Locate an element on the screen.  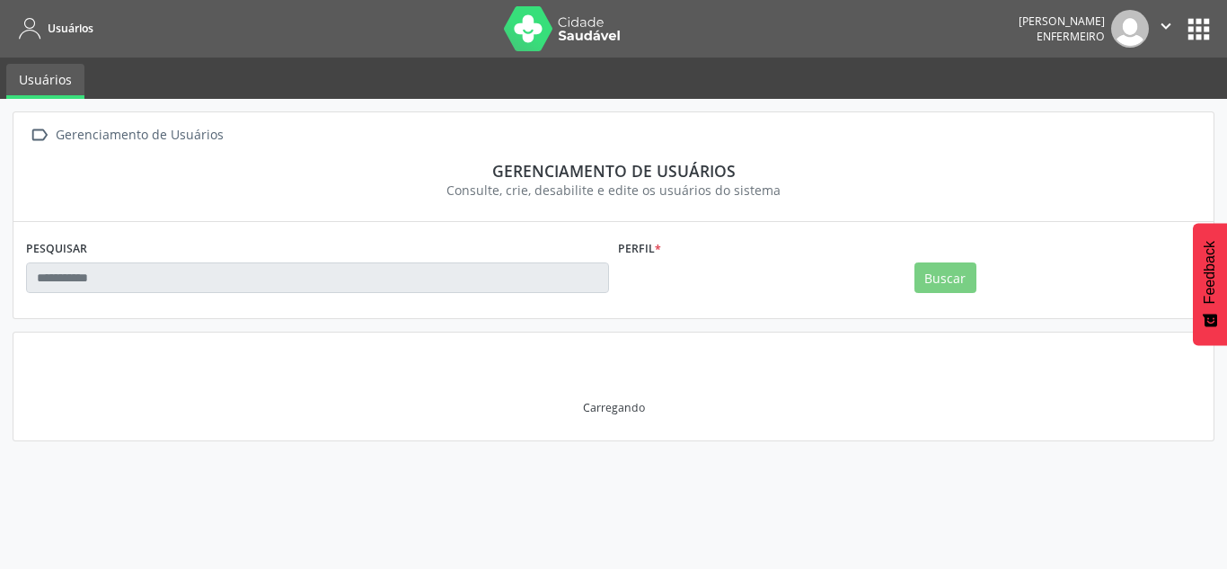
a:  Gerenciamento de Usuários is located at coordinates (126, 135).